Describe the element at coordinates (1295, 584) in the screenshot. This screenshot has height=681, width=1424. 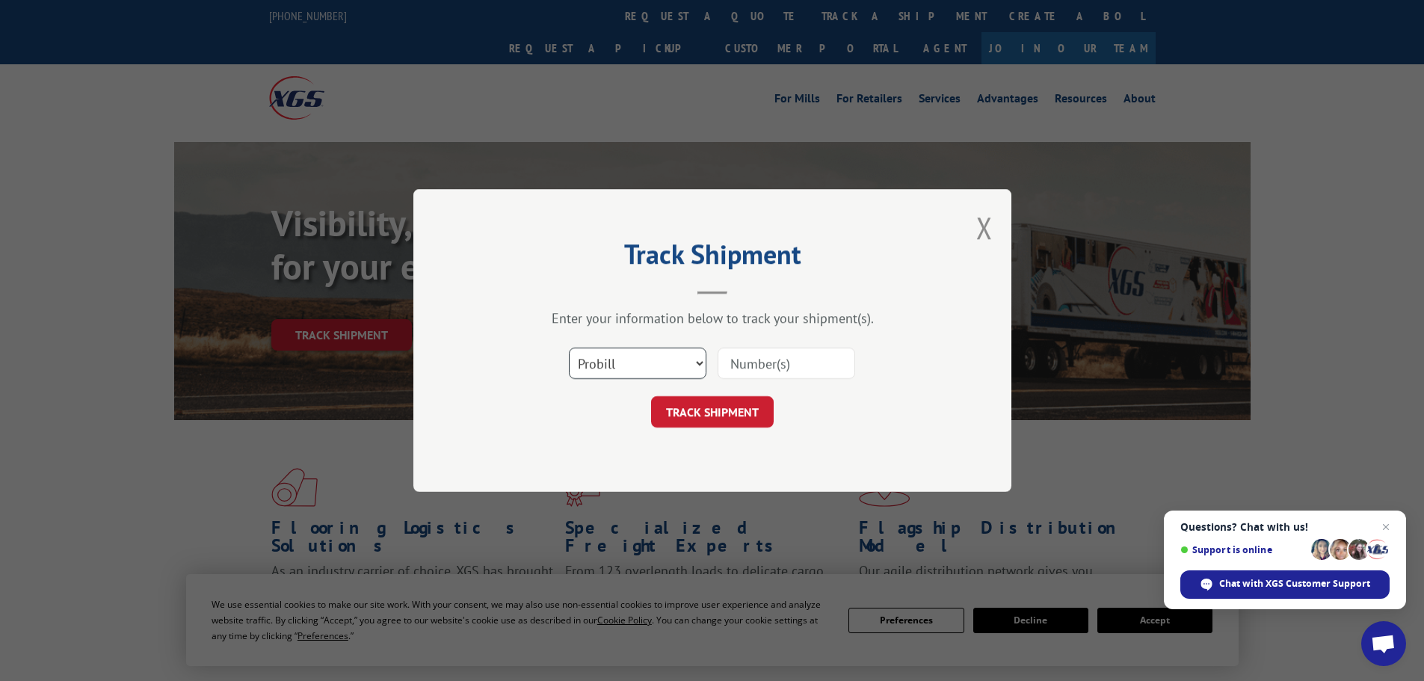
I see `span: Chat with XGS Customer Support` at that location.